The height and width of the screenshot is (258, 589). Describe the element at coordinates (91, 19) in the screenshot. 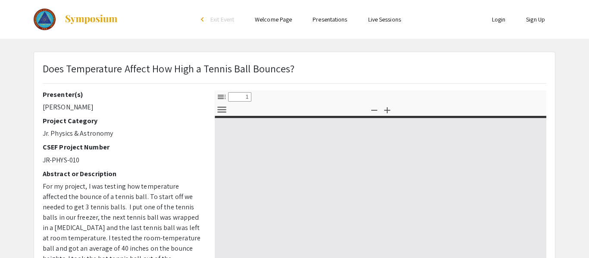

I see `img: Symposium by ForagerOne` at that location.